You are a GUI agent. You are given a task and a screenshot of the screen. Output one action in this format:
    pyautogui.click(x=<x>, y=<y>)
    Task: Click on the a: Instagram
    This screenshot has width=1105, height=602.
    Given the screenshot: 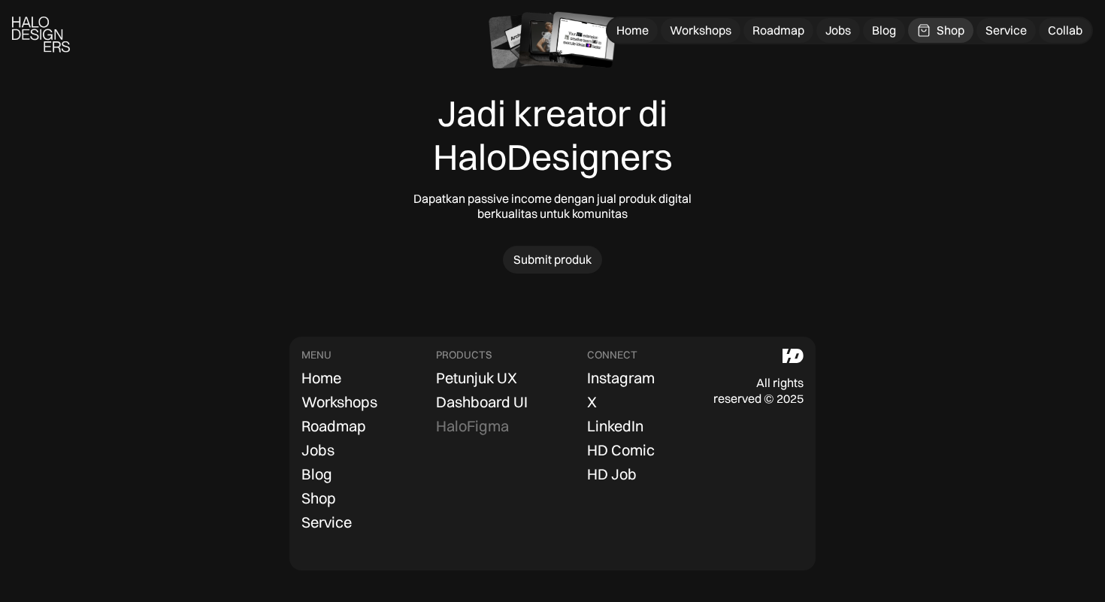 What is the action you would take?
    pyautogui.click(x=621, y=378)
    